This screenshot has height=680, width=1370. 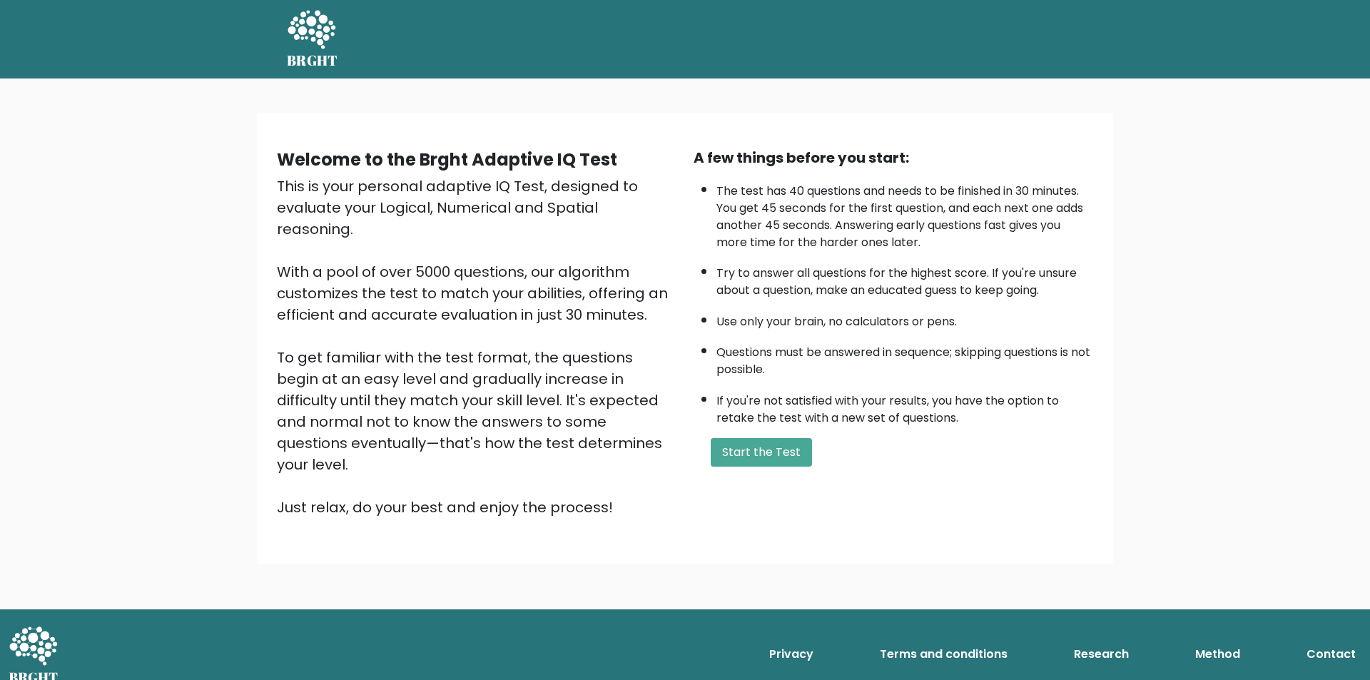 What do you see at coordinates (447, 159) in the screenshot?
I see `b: Welcome to the Brght Adaptive IQ Test` at bounding box center [447, 159].